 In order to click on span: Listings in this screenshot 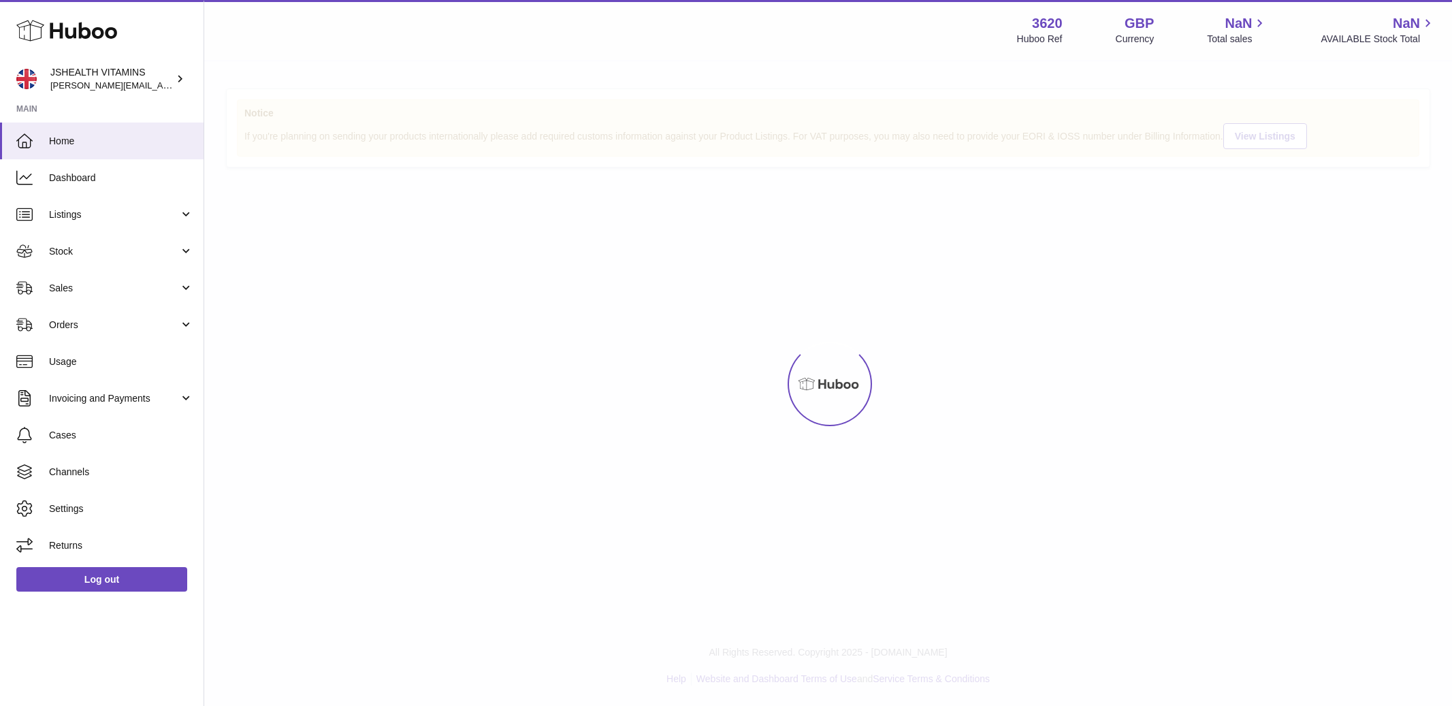, I will do `click(114, 214)`.